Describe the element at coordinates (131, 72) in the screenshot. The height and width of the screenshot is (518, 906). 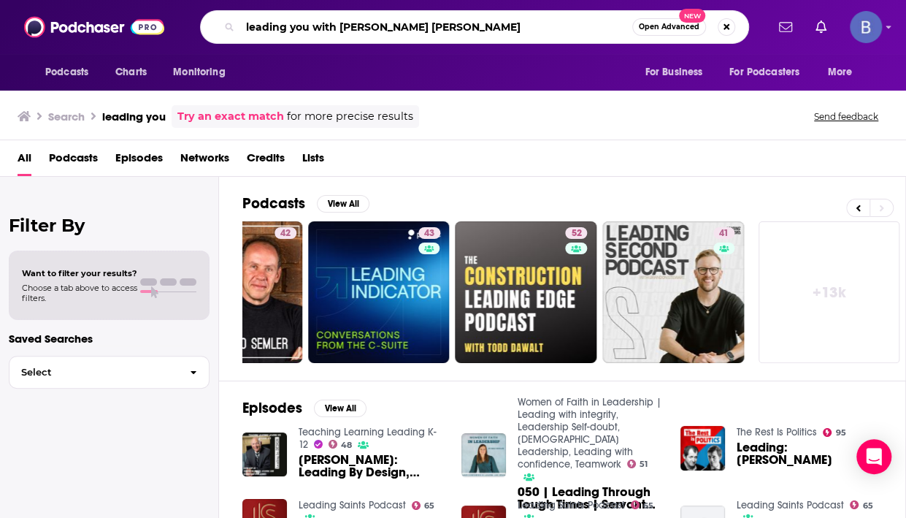
I see `a: Charts` at that location.